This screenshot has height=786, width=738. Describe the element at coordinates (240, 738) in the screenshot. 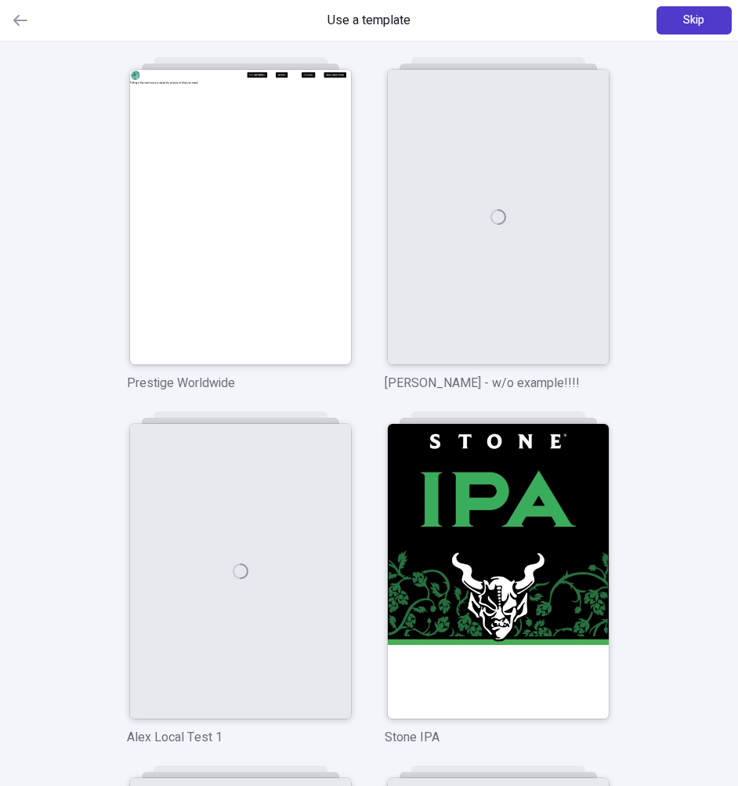

I see `p: Alex Local Test 1` at that location.